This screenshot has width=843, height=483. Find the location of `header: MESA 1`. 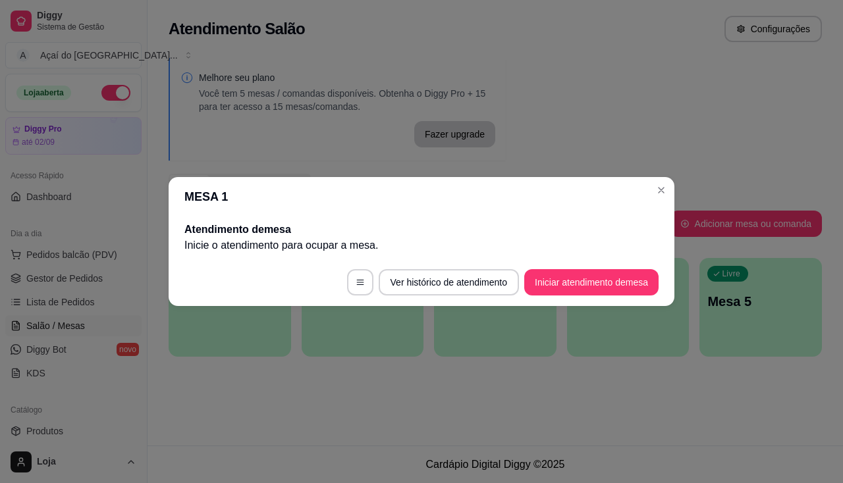

header: MESA 1 is located at coordinates (421, 197).